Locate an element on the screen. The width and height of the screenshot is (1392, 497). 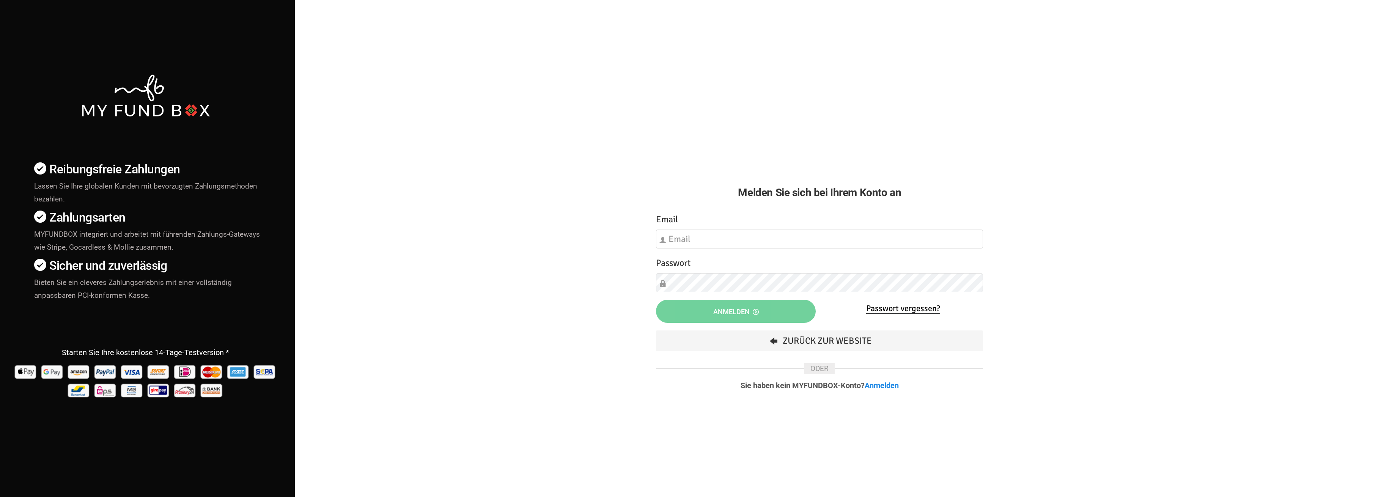
button: Anmelden is located at coordinates (736, 311).